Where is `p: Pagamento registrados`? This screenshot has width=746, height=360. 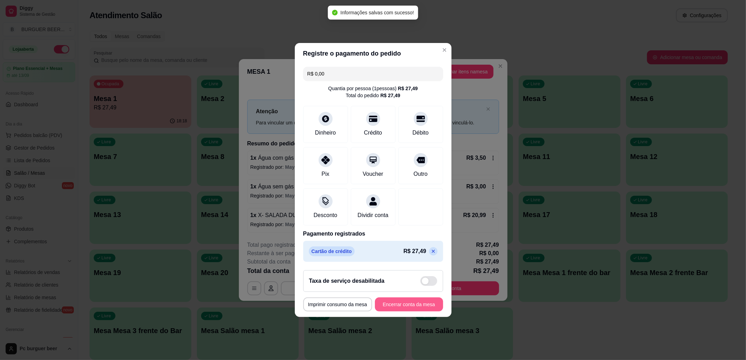
p: Pagamento registrados is located at coordinates (373, 234).